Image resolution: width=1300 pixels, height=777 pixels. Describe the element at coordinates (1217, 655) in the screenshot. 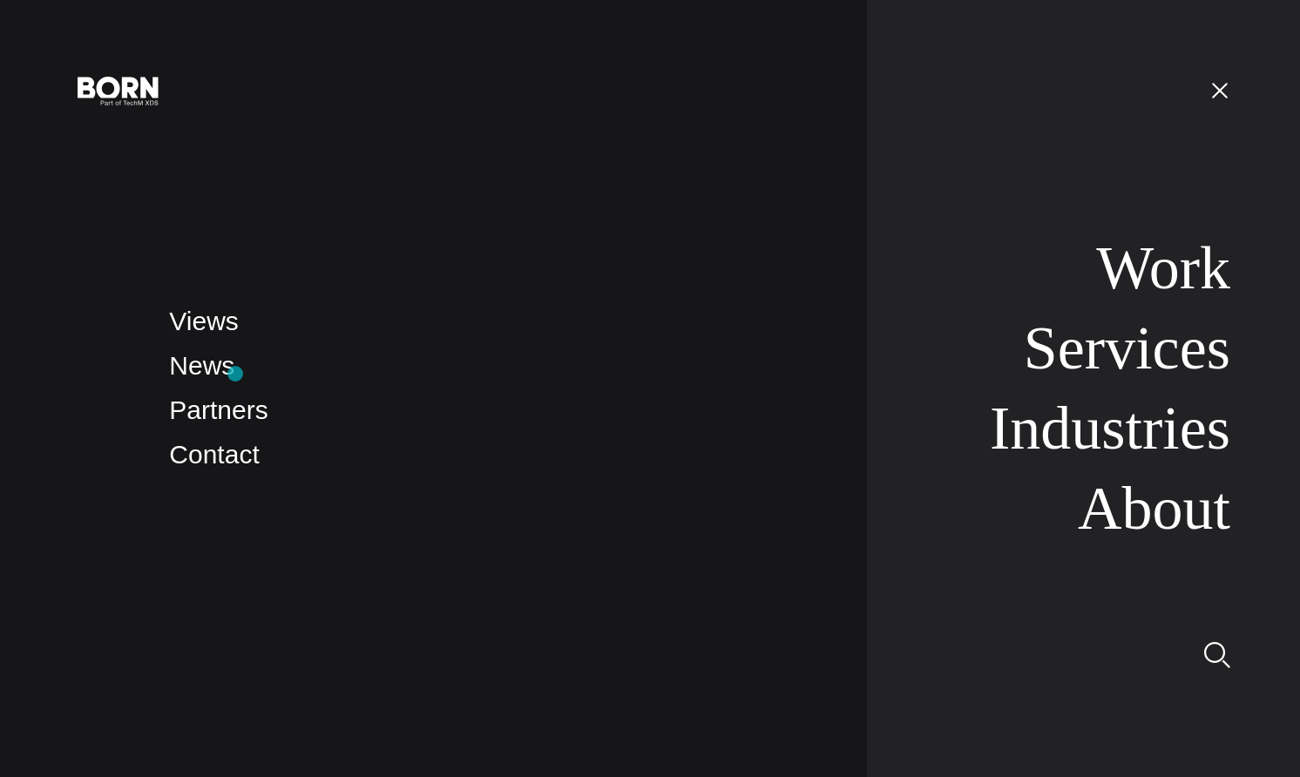

I see `img: Search` at that location.